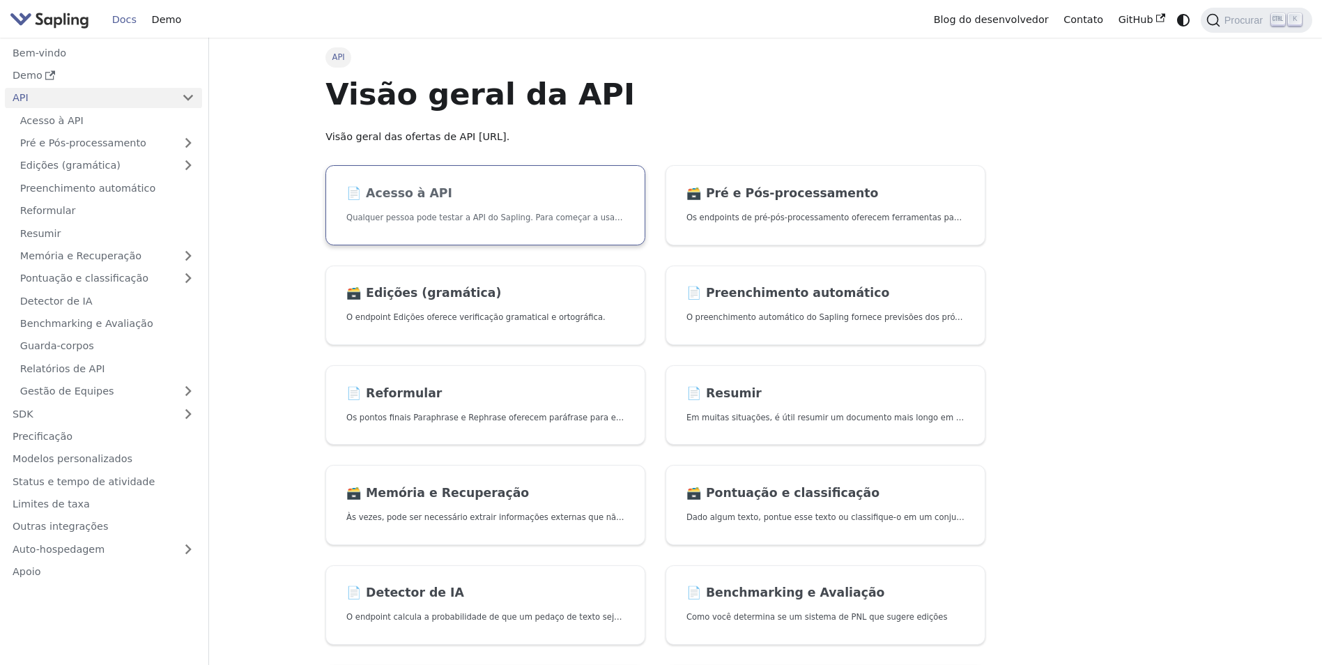 This screenshot has width=1322, height=665. Describe the element at coordinates (107, 346) in the screenshot. I see `a: Guarda-corpos` at that location.